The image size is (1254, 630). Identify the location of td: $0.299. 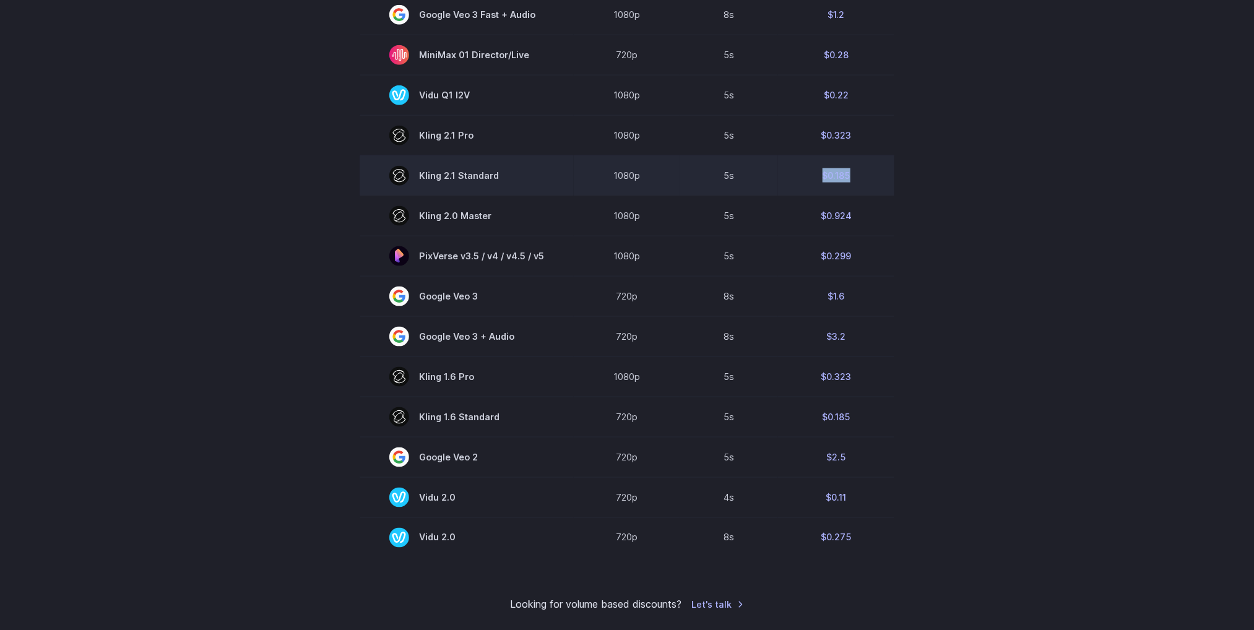
(836, 256).